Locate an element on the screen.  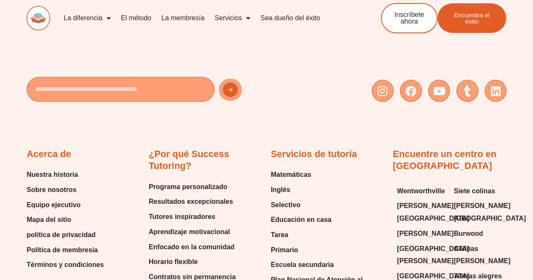
nav: Menú is located at coordinates (206, 18).